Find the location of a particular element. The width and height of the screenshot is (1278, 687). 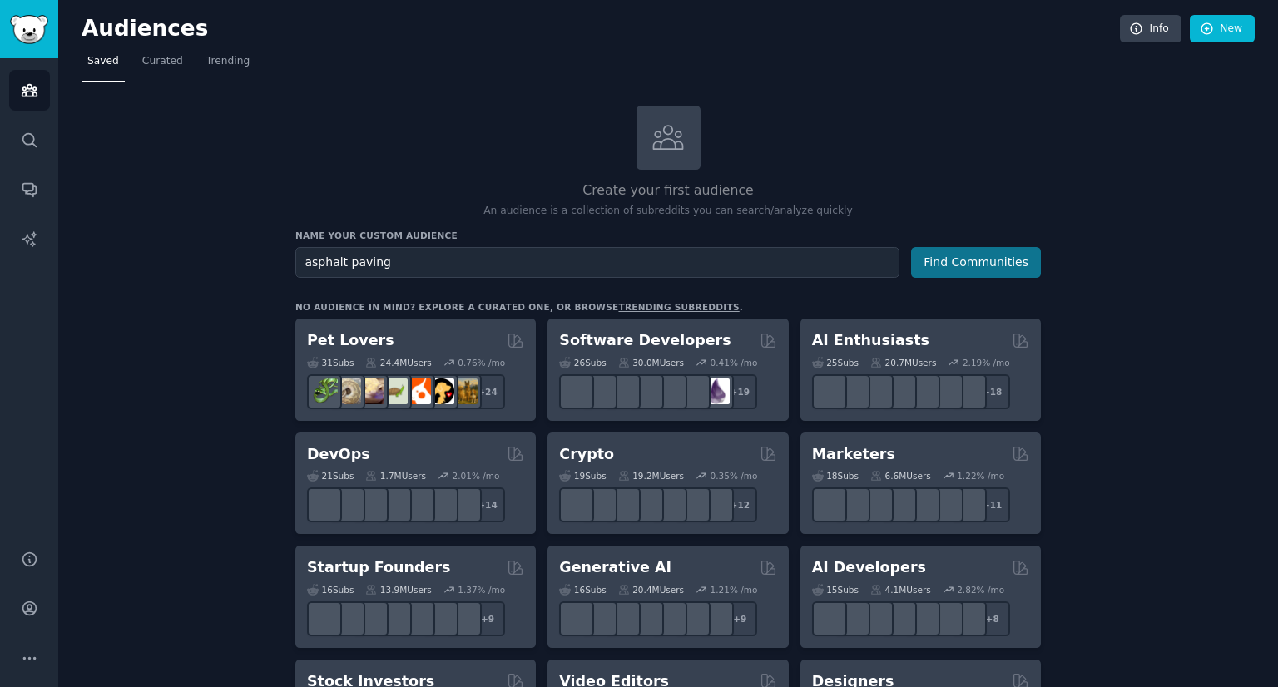

div: 2.01 % /mo is located at coordinates (476, 476).